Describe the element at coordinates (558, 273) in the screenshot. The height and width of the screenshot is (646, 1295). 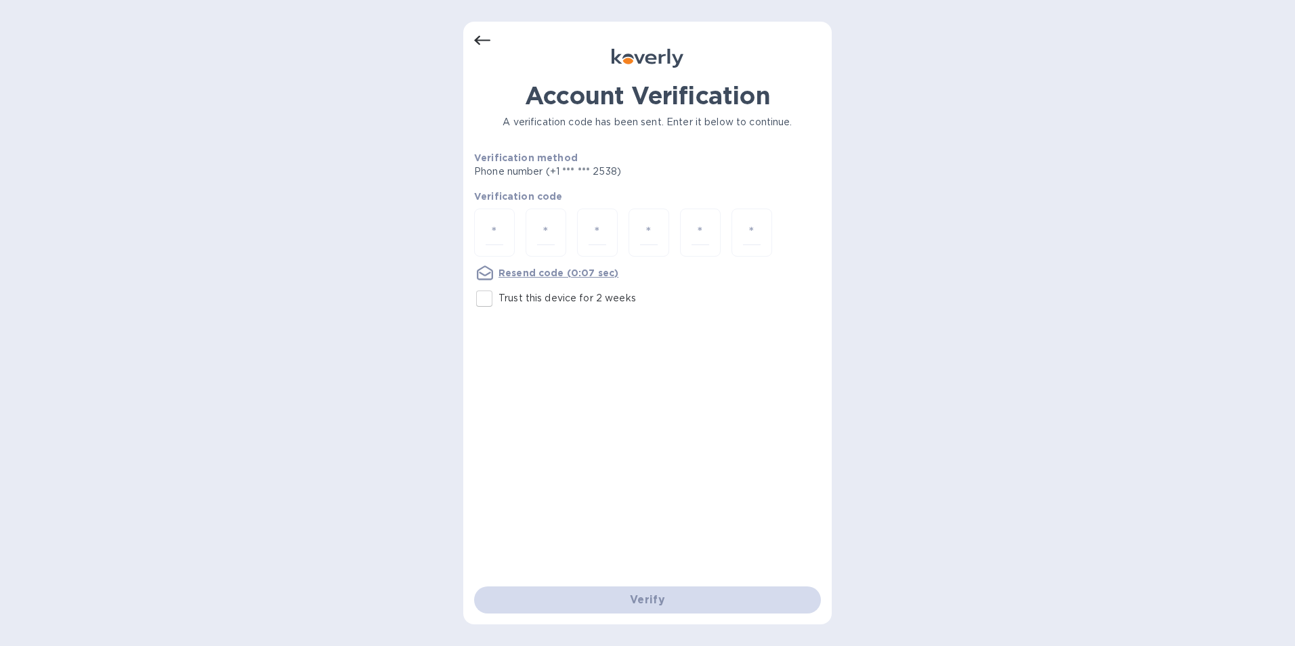
I see `u: Resend code (0:07 sec)` at that location.